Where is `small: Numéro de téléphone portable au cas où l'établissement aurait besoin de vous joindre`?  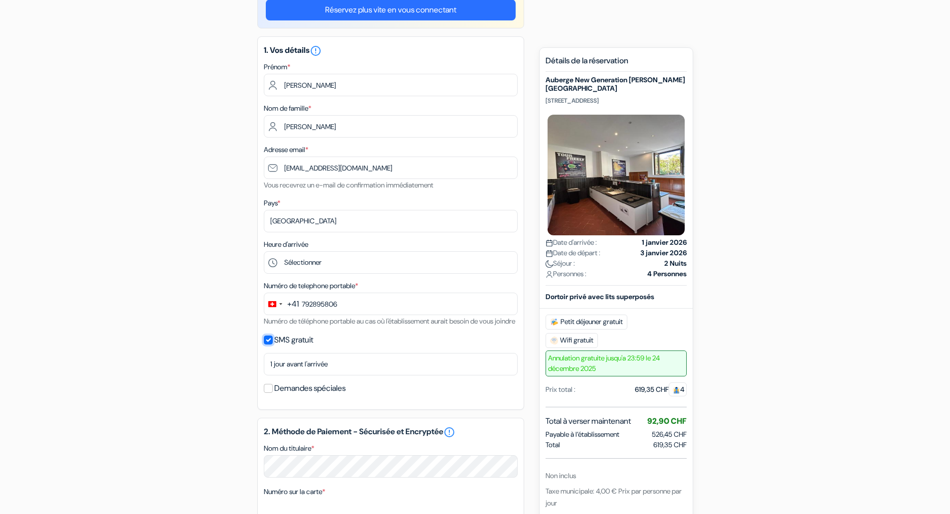 small: Numéro de téléphone portable au cas où l'établissement aurait besoin de vous joindre is located at coordinates (389, 321).